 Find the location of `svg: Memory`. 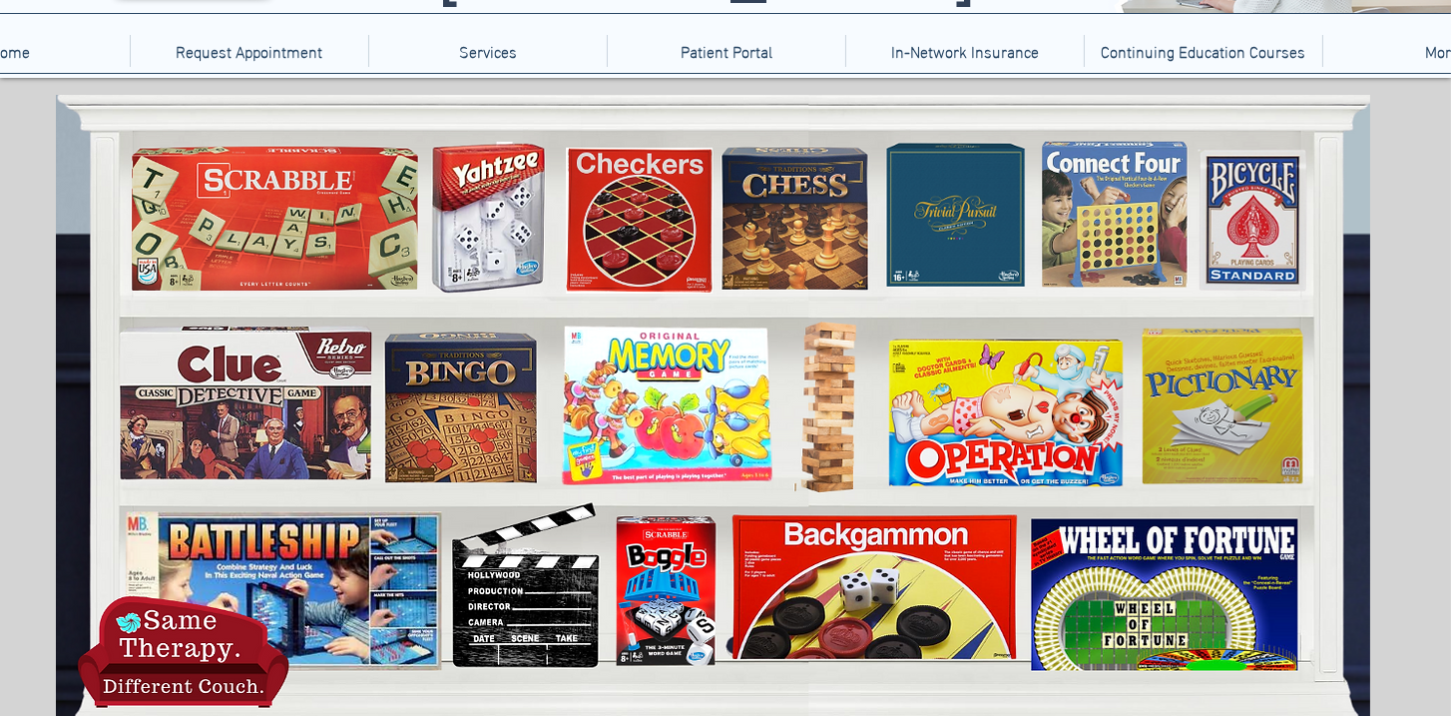

svg: Memory is located at coordinates (662, 412).